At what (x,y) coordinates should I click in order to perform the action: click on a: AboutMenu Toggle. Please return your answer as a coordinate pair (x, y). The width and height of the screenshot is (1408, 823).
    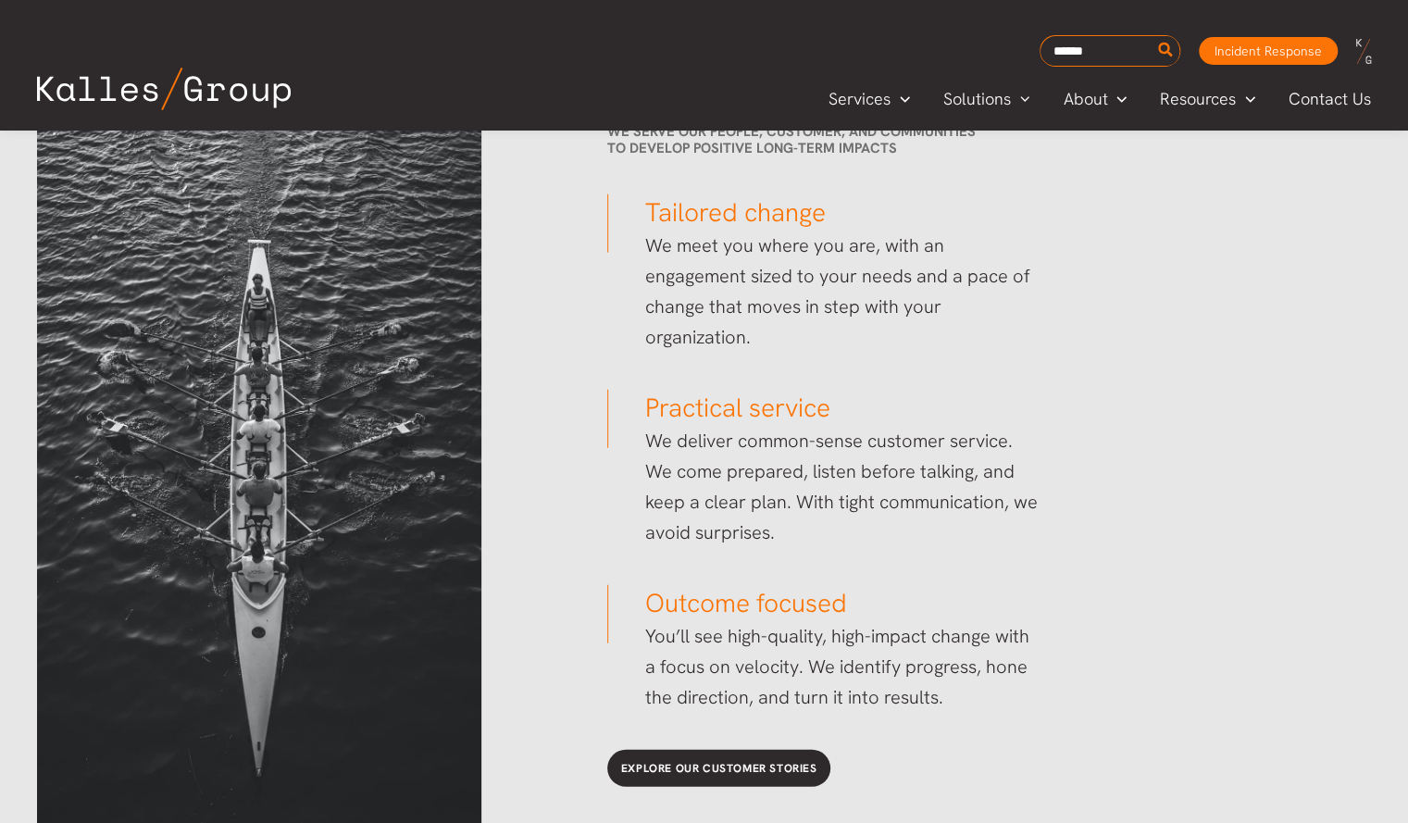
    Looking at the image, I should click on (1094, 99).